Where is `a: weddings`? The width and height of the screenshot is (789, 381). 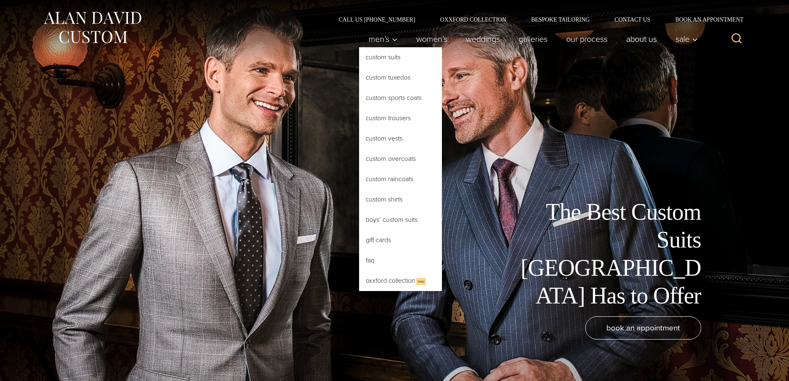
a: weddings is located at coordinates (483, 39).